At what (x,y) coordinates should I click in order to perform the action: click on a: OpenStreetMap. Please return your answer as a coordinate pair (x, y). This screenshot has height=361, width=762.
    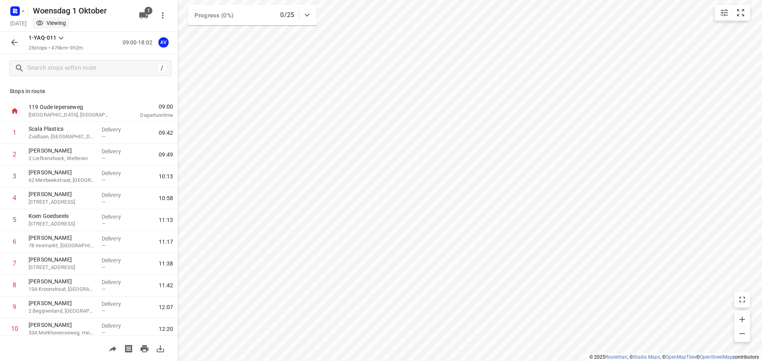
    Looking at the image, I should click on (716, 357).